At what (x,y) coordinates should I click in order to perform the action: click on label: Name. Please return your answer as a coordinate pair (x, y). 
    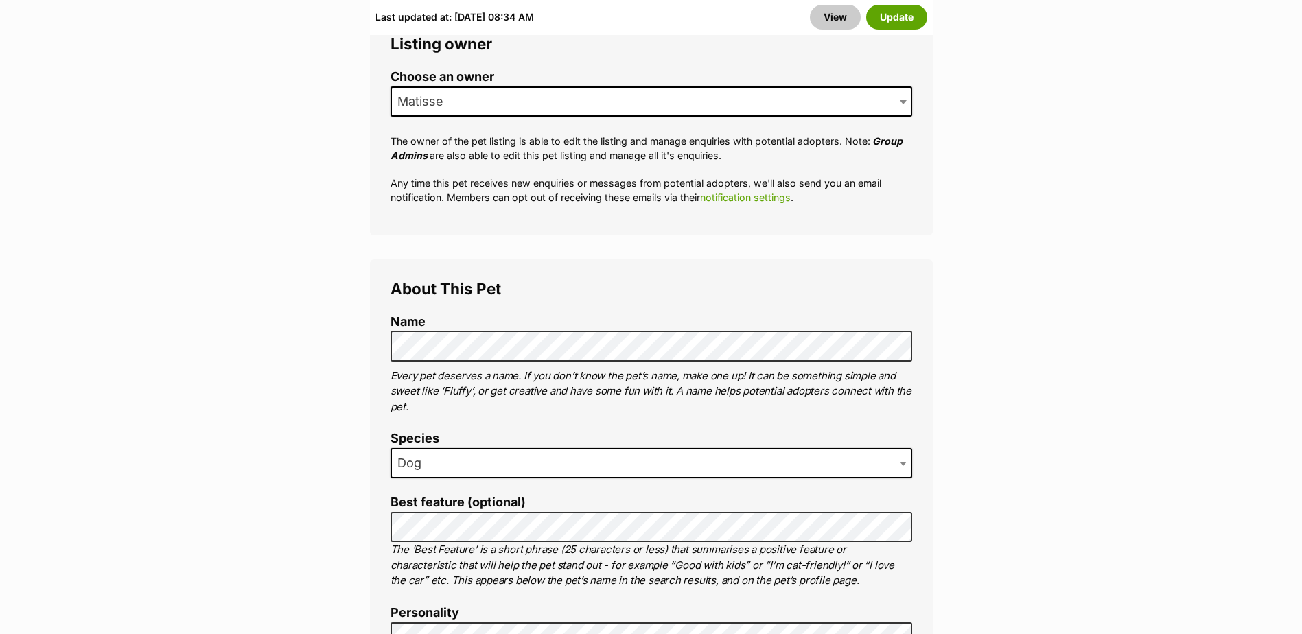
    Looking at the image, I should click on (651, 322).